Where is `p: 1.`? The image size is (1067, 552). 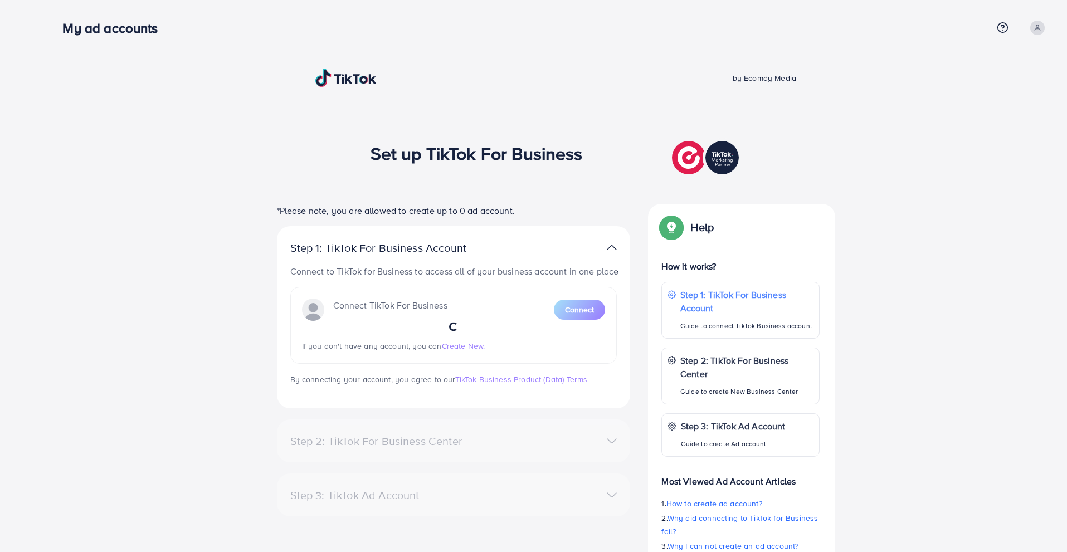
p: 1. is located at coordinates (741, 504).